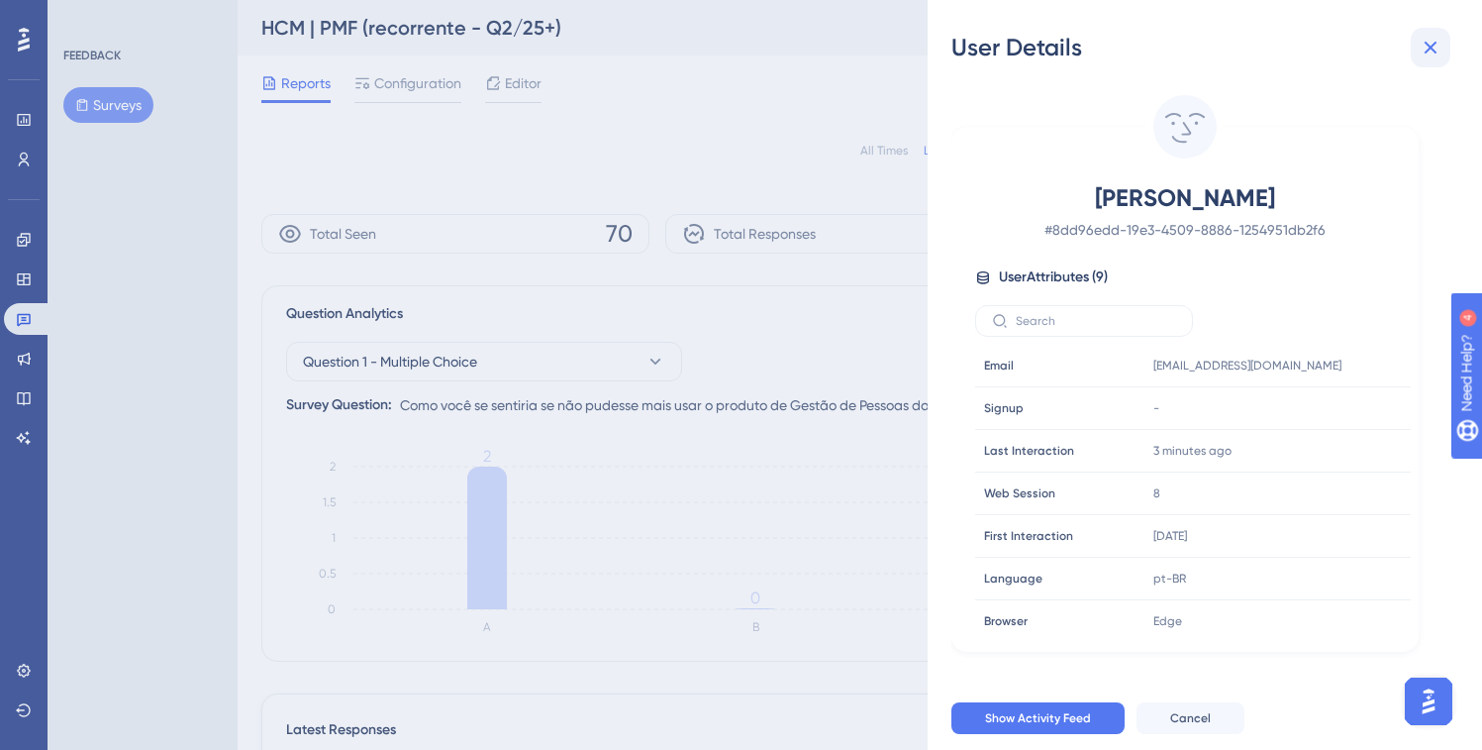  Describe the element at coordinates (1004, 408) in the screenshot. I see `span: Signup` at that location.